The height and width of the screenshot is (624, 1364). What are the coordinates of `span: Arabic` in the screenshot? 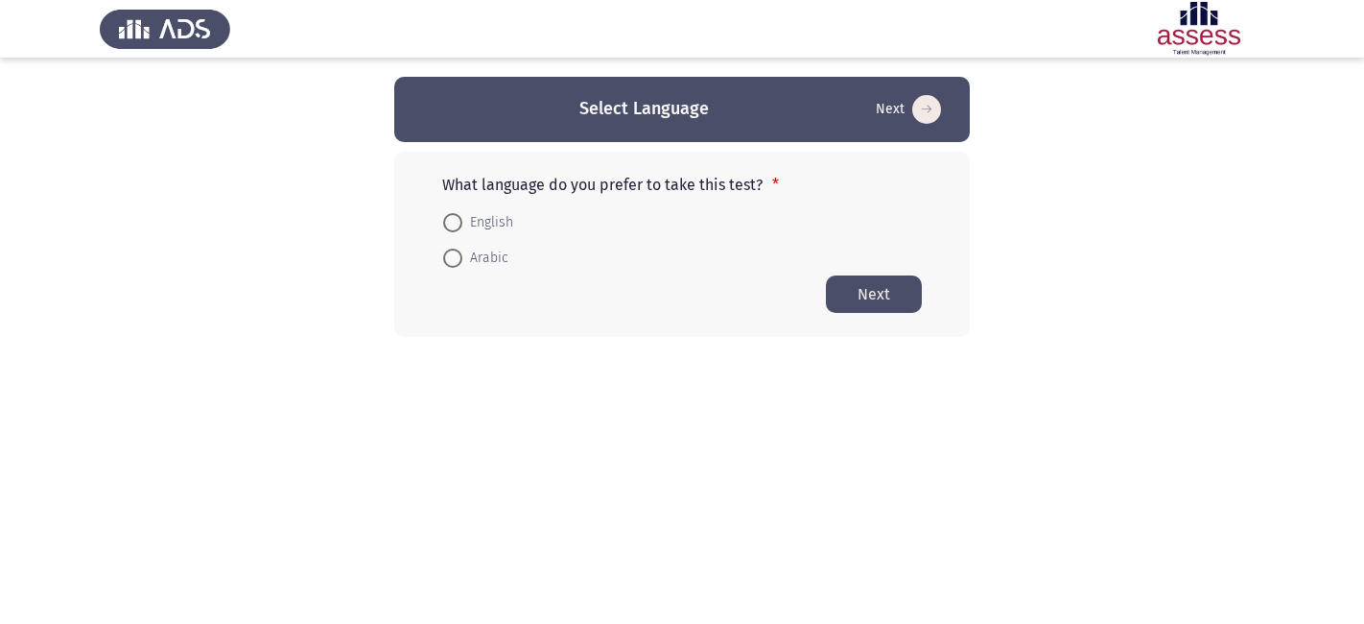 It's located at (485, 258).